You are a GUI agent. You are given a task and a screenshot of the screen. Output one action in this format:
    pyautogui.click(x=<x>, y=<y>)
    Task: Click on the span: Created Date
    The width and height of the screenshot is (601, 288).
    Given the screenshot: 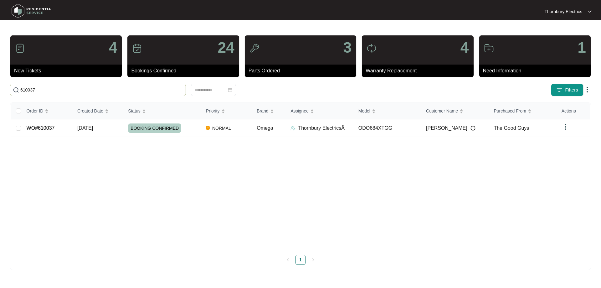 What is the action you would take?
    pyautogui.click(x=90, y=111)
    